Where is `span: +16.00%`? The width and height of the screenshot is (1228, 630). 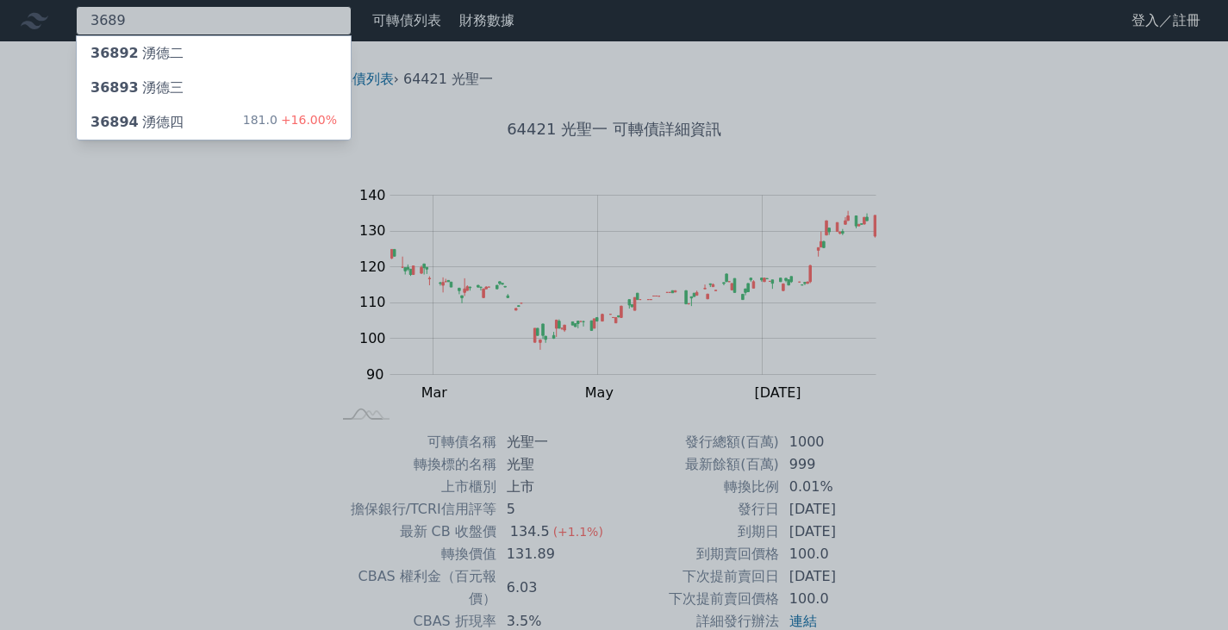
span: +16.00% is located at coordinates (307, 120).